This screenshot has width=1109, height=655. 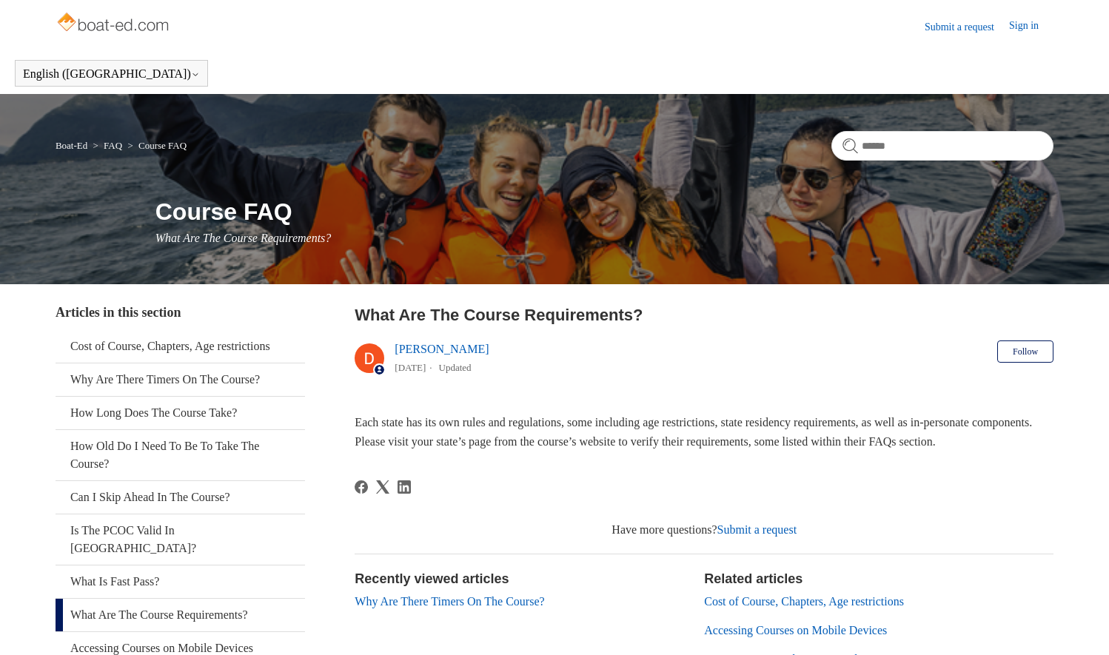 I want to click on input: Search, so click(x=942, y=146).